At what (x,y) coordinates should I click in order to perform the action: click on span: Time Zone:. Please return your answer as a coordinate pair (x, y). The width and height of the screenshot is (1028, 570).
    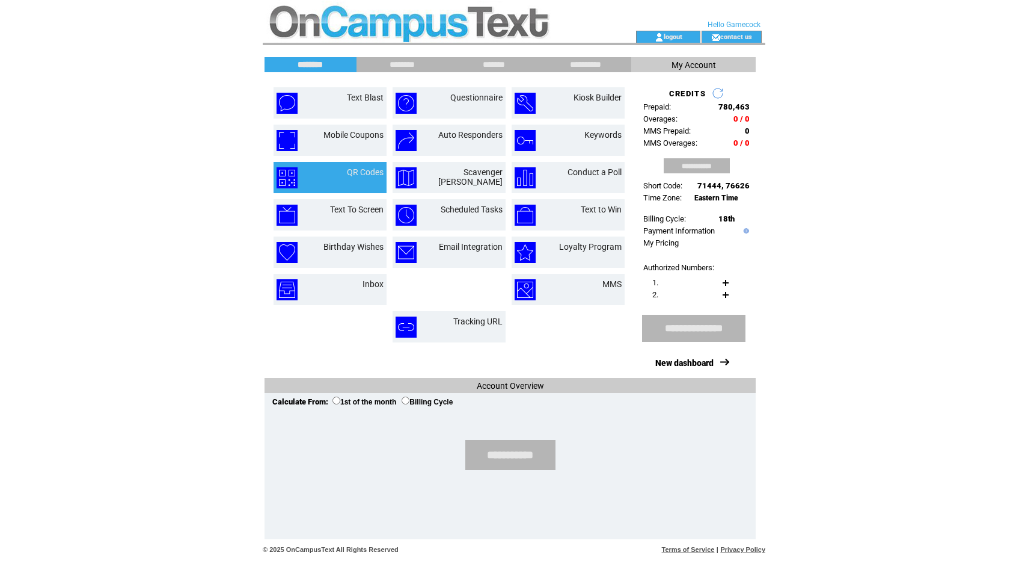
    Looking at the image, I should click on (663, 197).